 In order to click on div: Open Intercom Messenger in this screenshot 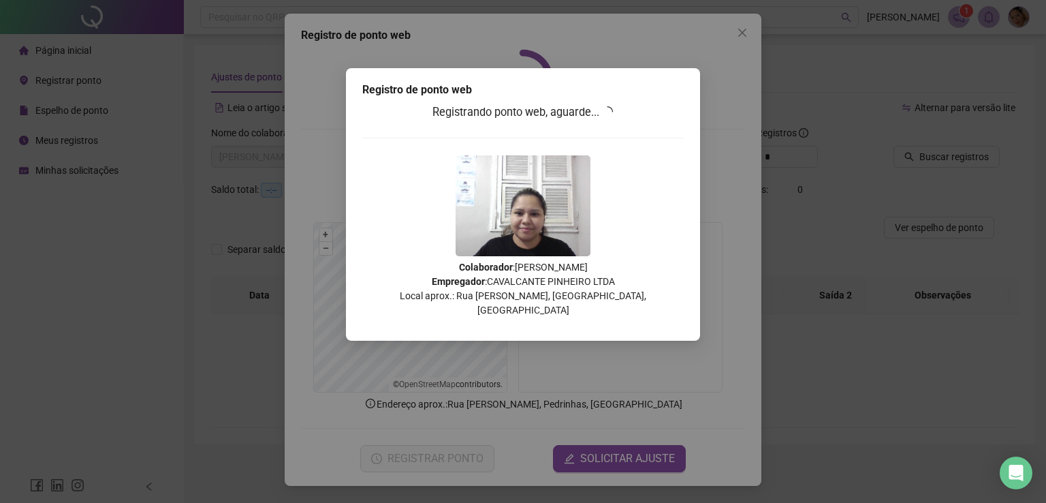, I will do `click(1016, 473)`.